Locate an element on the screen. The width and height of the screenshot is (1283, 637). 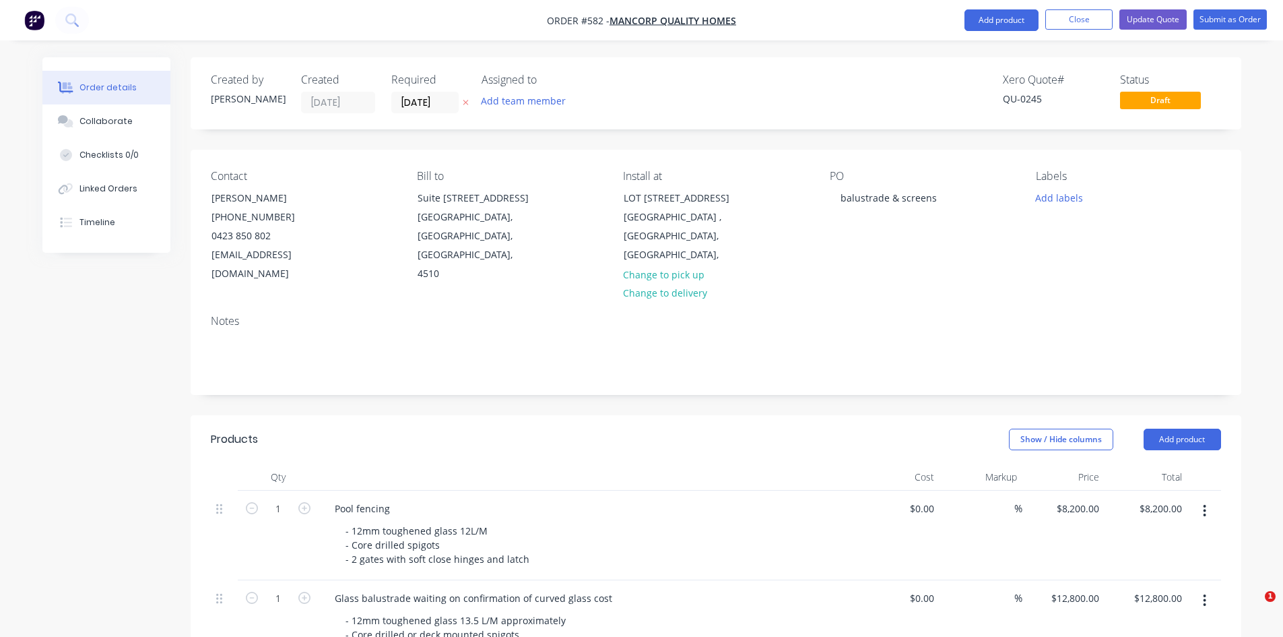
div: Products is located at coordinates (234, 439).